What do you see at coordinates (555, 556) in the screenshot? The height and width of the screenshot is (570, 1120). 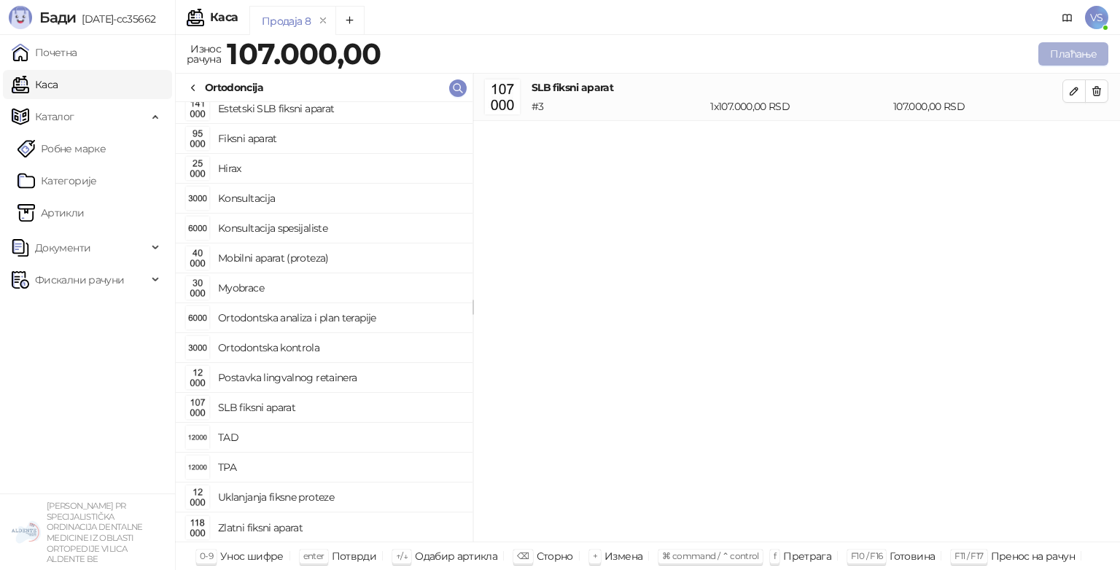 I see `div: Сторно` at bounding box center [555, 556].